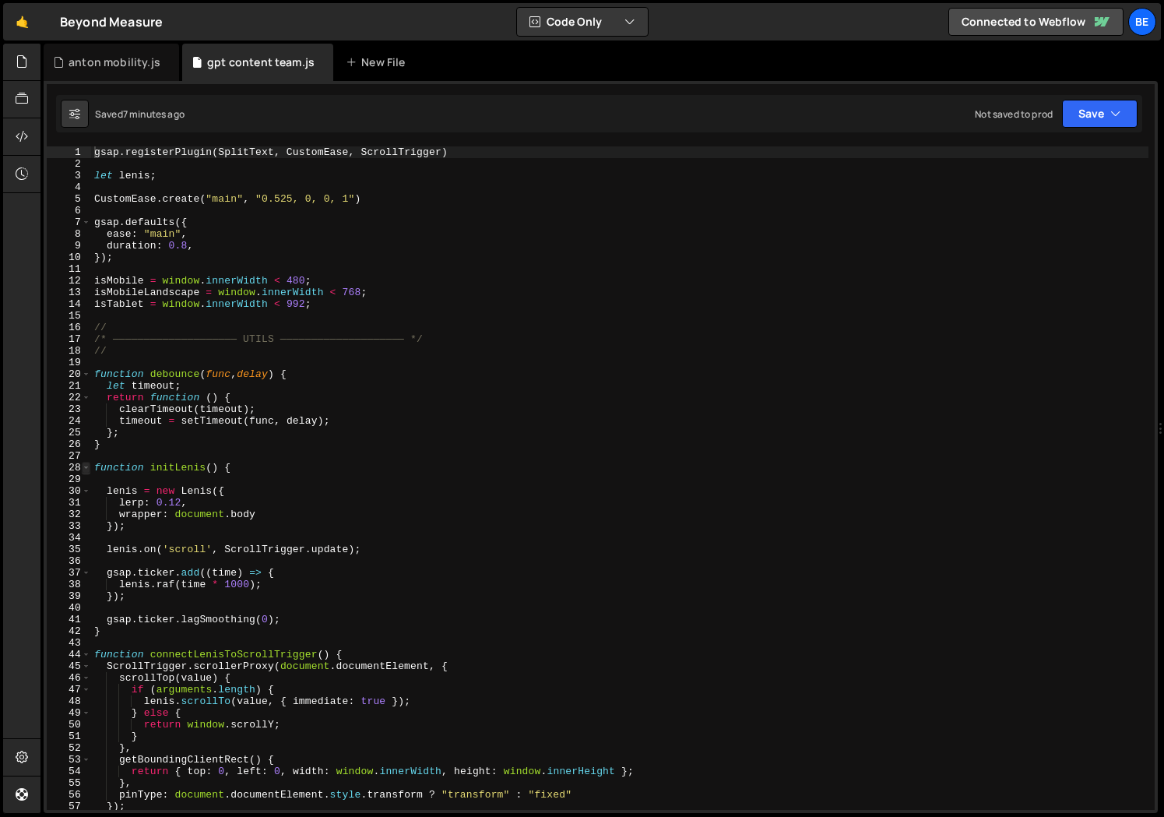 This screenshot has width=1164, height=817. I want to click on div: 5, so click(69, 199).